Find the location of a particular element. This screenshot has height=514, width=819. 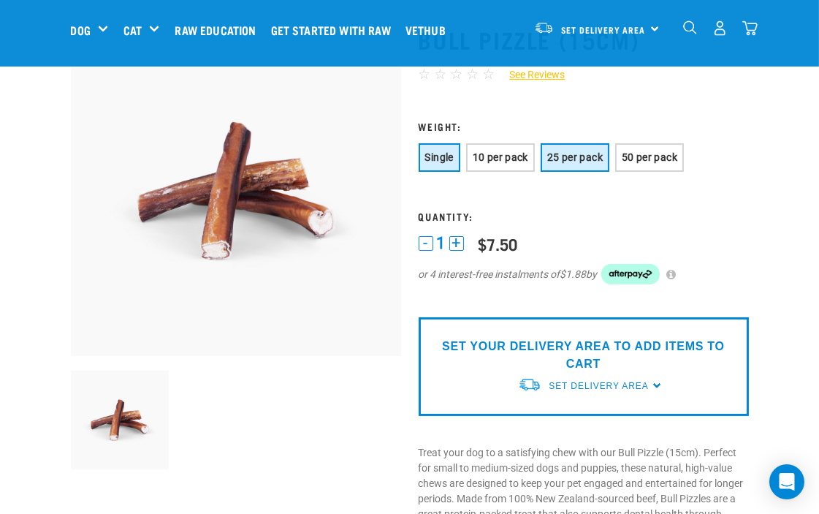

h3: Quantity: is located at coordinates (584, 216).